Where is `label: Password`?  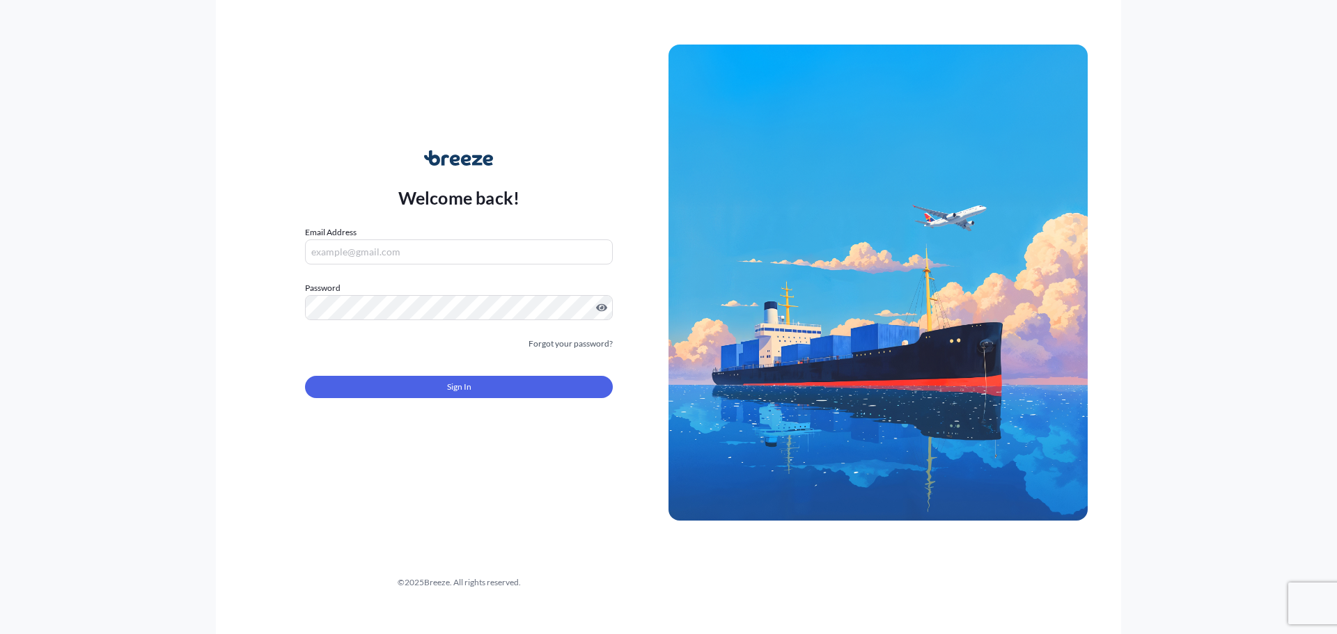 label: Password is located at coordinates (459, 288).